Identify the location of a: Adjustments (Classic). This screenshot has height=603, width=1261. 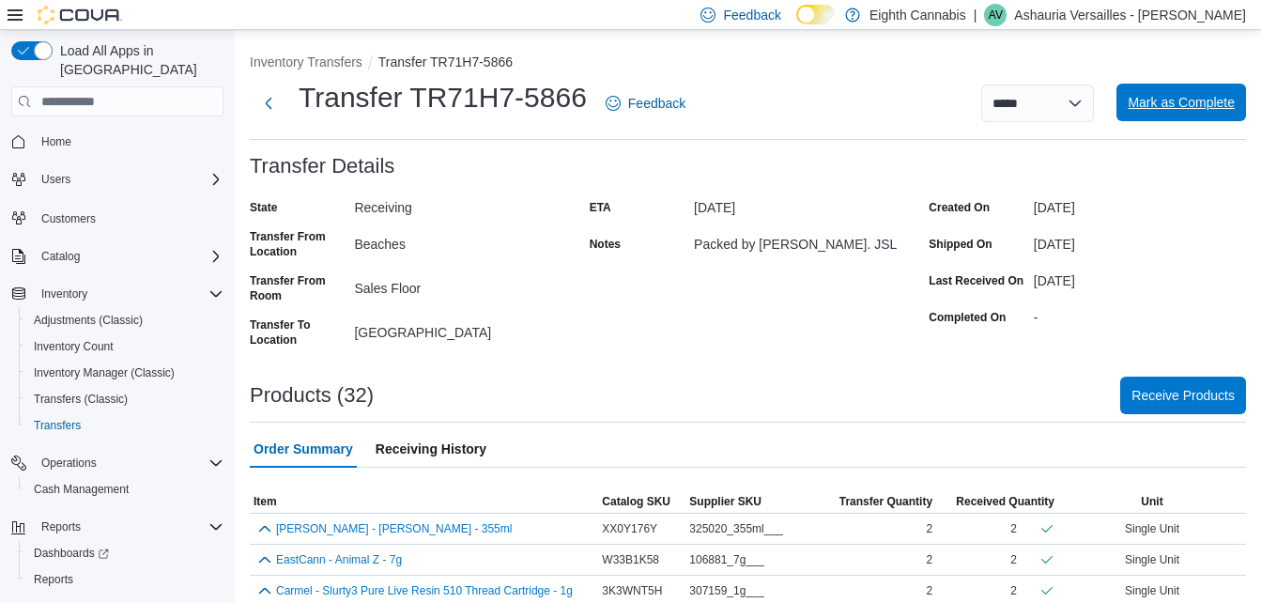
(88, 320).